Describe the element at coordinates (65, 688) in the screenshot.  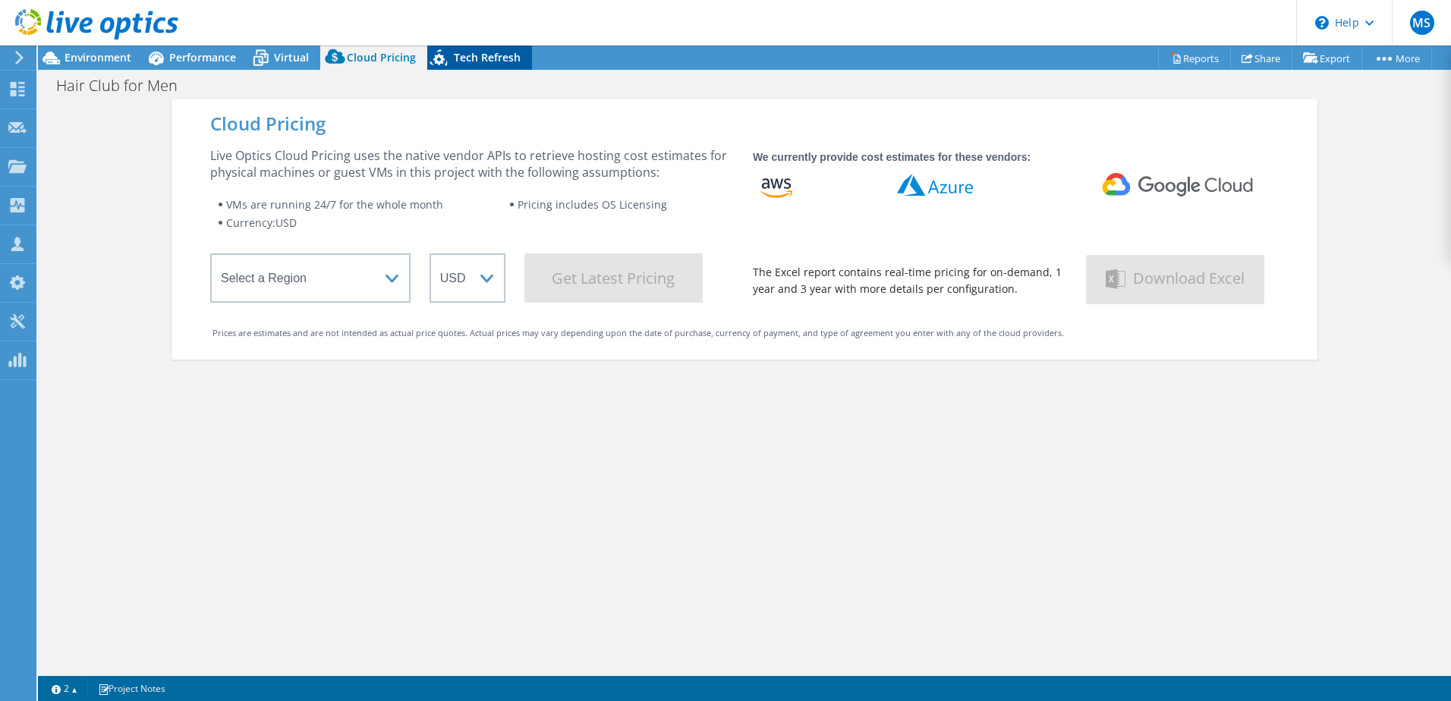
I see `a: 2` at that location.